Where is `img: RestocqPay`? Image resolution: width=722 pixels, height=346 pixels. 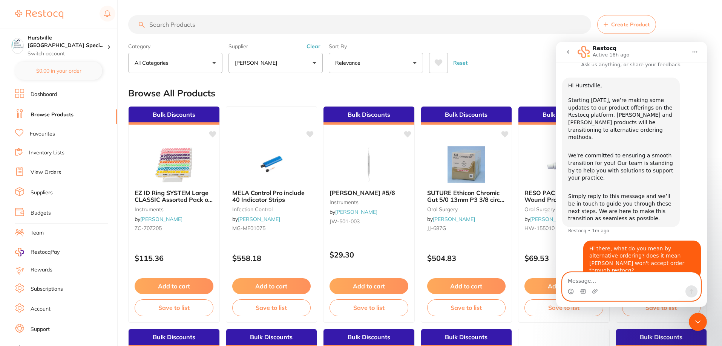
img: RestocqPay is located at coordinates (20, 252).